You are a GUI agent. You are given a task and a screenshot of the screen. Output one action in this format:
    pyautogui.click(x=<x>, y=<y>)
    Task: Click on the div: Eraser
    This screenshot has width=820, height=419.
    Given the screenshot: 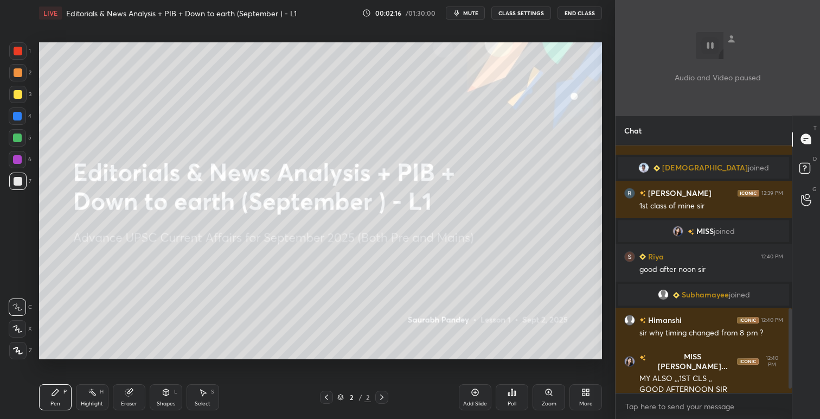 What is the action you would take?
    pyautogui.click(x=129, y=404)
    